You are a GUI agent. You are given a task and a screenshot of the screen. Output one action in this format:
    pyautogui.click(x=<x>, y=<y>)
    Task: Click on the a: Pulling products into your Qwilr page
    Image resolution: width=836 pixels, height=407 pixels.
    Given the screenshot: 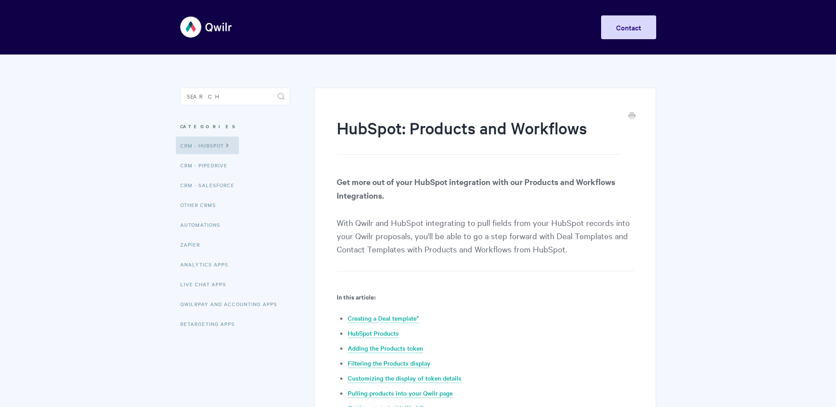 What is the action you would take?
    pyautogui.click(x=400, y=393)
    